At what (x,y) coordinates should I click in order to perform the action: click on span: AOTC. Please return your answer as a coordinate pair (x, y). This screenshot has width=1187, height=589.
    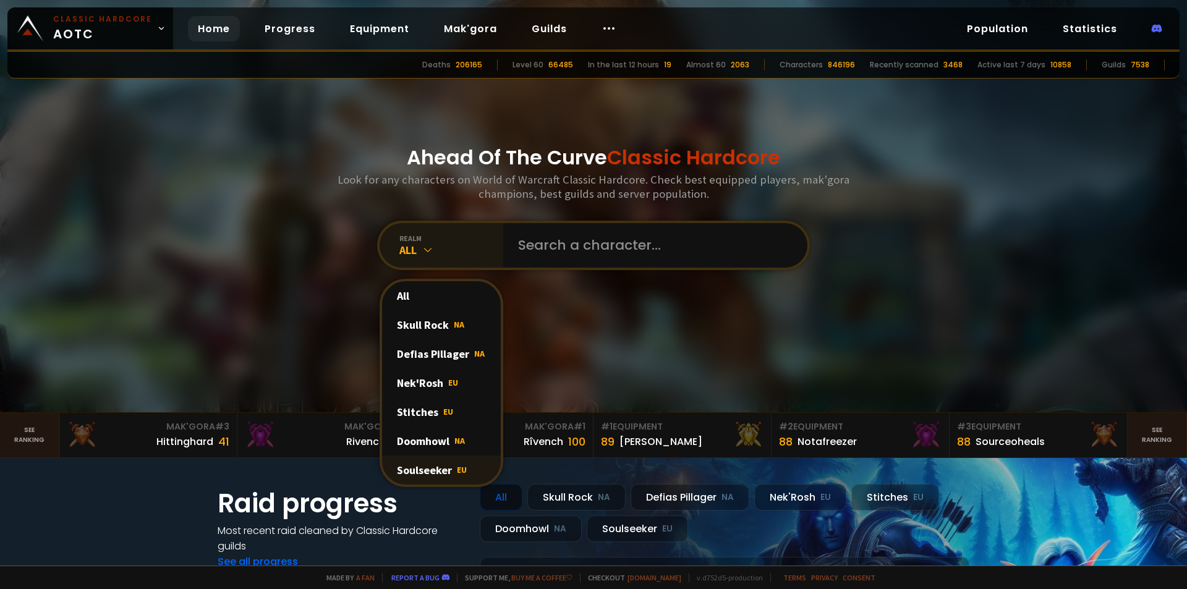
    Looking at the image, I should click on (103, 28).